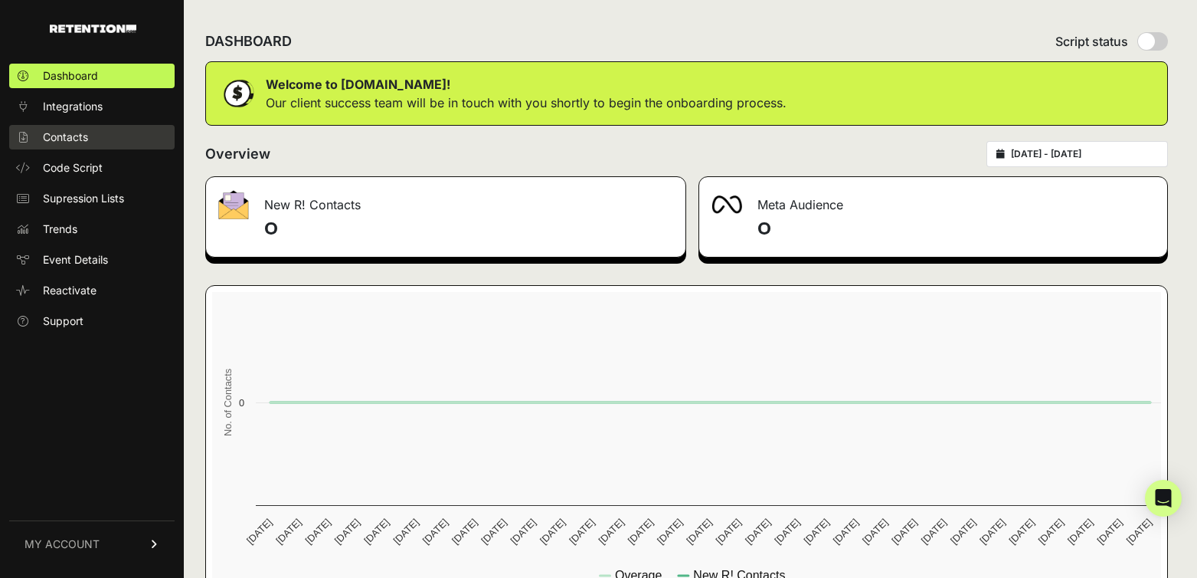  Describe the element at coordinates (92, 168) in the screenshot. I see `a: Code Script` at that location.